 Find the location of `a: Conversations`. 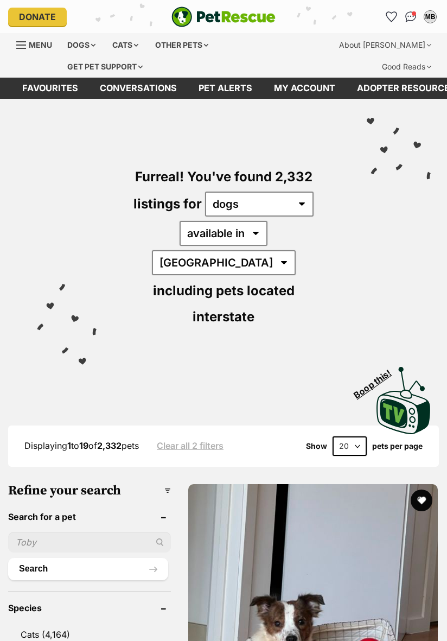

a: Conversations is located at coordinates (411, 17).